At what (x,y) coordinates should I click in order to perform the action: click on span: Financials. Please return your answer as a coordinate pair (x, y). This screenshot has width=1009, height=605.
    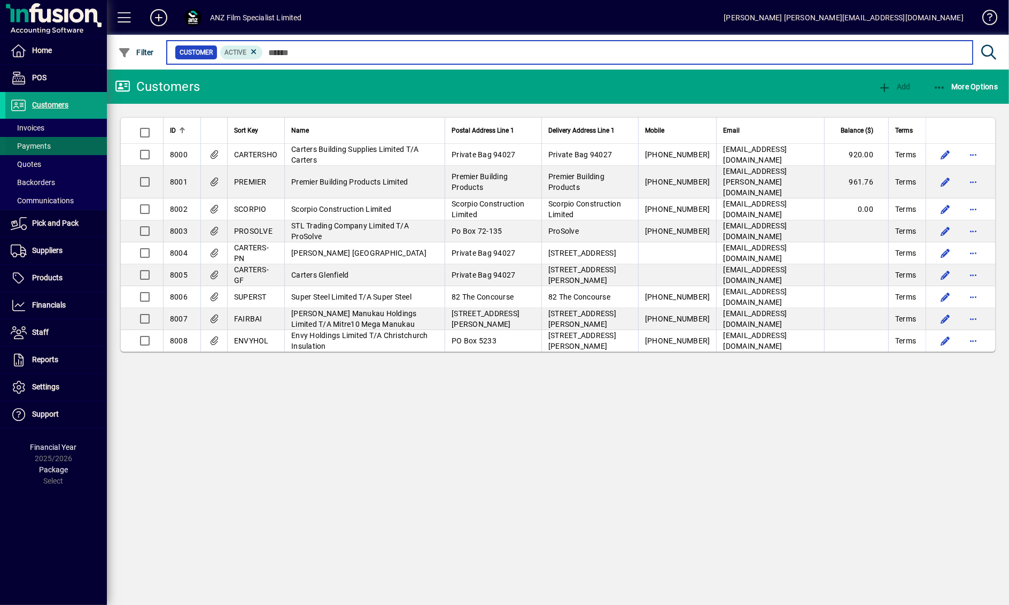
    Looking at the image, I should click on (49, 305).